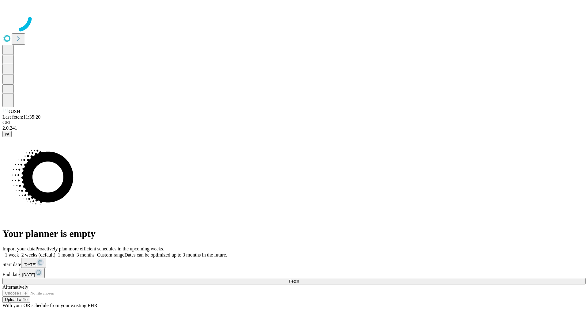  I want to click on span: GJSH, so click(14, 111).